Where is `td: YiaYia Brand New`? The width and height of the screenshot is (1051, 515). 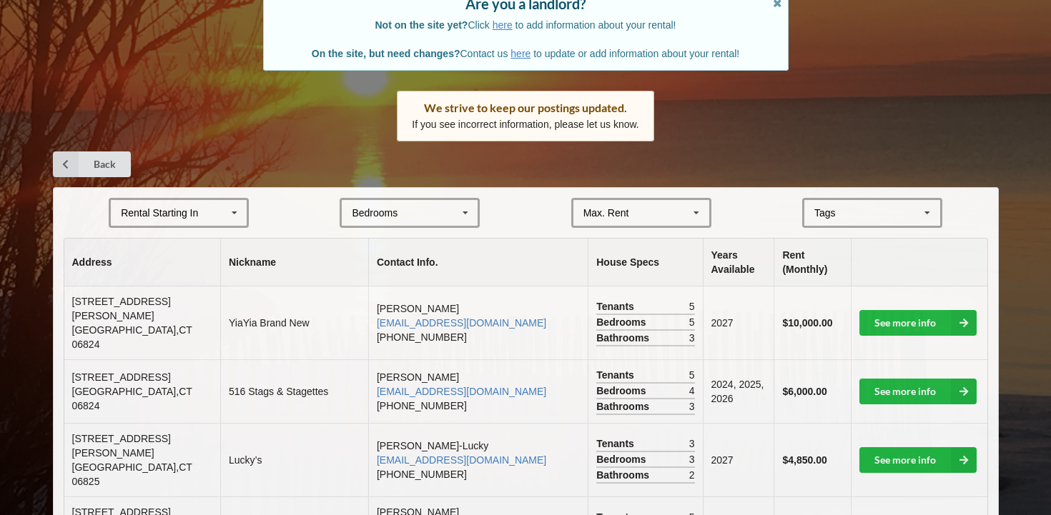 td: YiaYia Brand New is located at coordinates (294, 323).